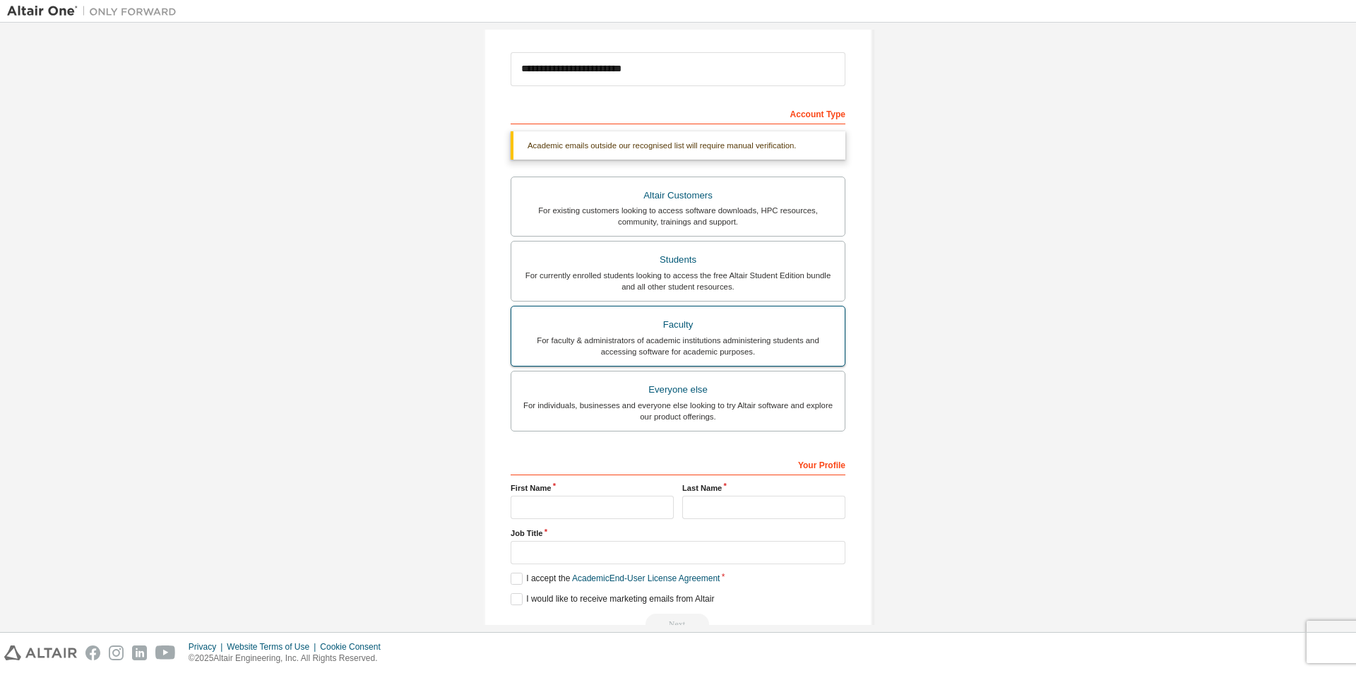  What do you see at coordinates (678, 281) in the screenshot?
I see `div: For currently enrolled students looking to access the free Altair Student Edition bundle and all ...` at bounding box center [678, 281].